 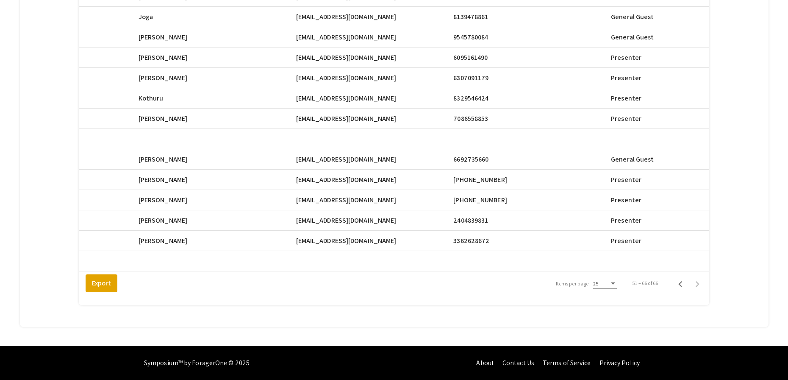 What do you see at coordinates (146, 17) in the screenshot?
I see `span: Joga` at bounding box center [146, 17].